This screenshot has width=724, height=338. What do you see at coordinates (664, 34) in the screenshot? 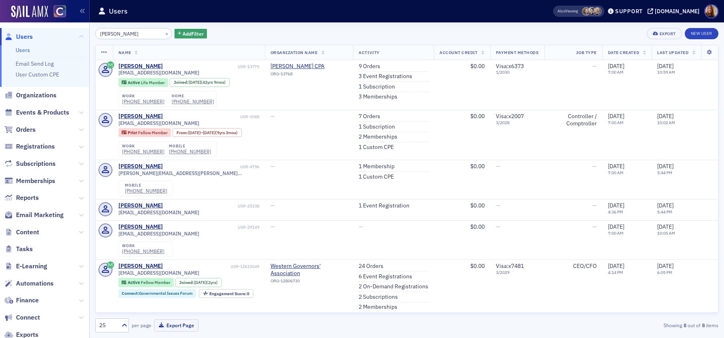
I see `button: Export` at bounding box center [664, 34].